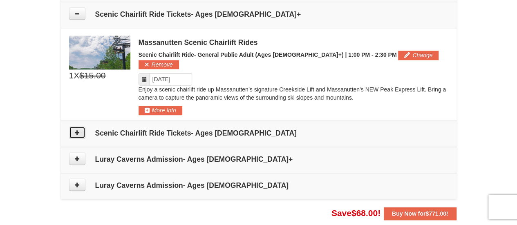  Describe the element at coordinates (76, 76) in the screenshot. I see `span: X` at that location.